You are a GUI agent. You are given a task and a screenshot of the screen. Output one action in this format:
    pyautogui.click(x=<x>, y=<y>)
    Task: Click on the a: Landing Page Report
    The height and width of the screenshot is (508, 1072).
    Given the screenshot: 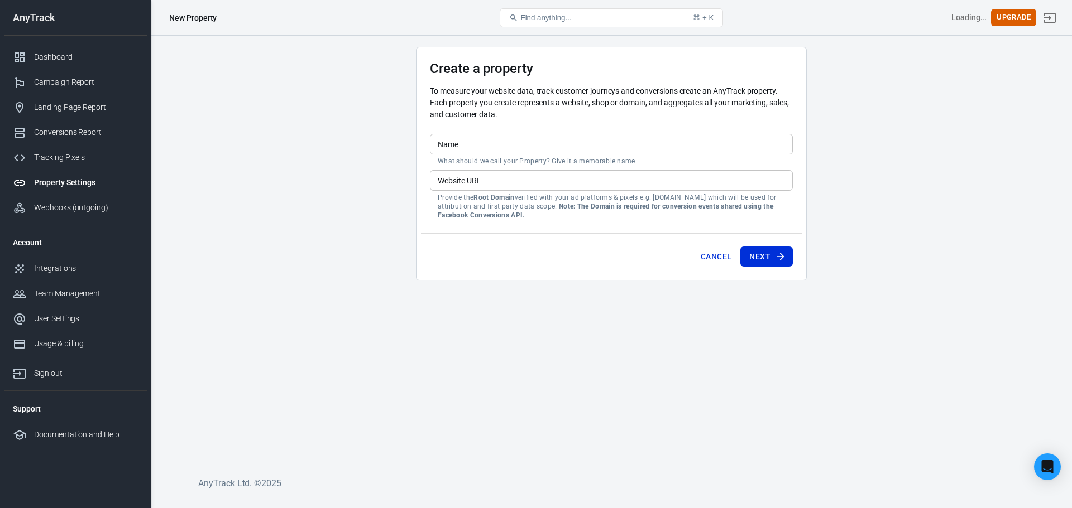 What is the action you would take?
    pyautogui.click(x=75, y=107)
    